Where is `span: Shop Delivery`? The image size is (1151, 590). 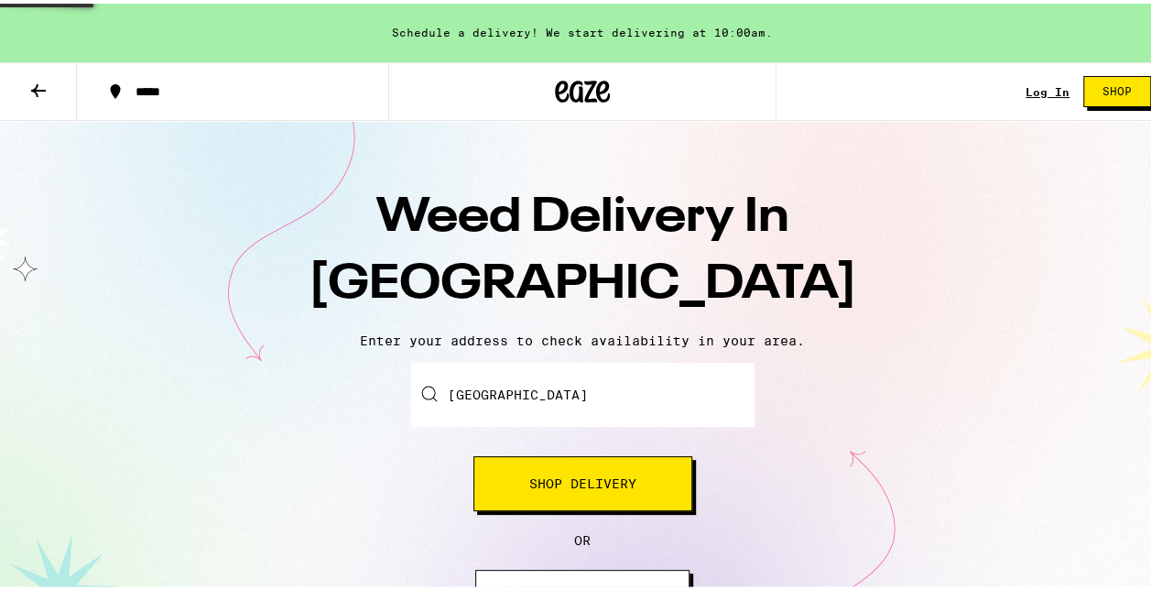 span: Shop Delivery is located at coordinates (582, 480).